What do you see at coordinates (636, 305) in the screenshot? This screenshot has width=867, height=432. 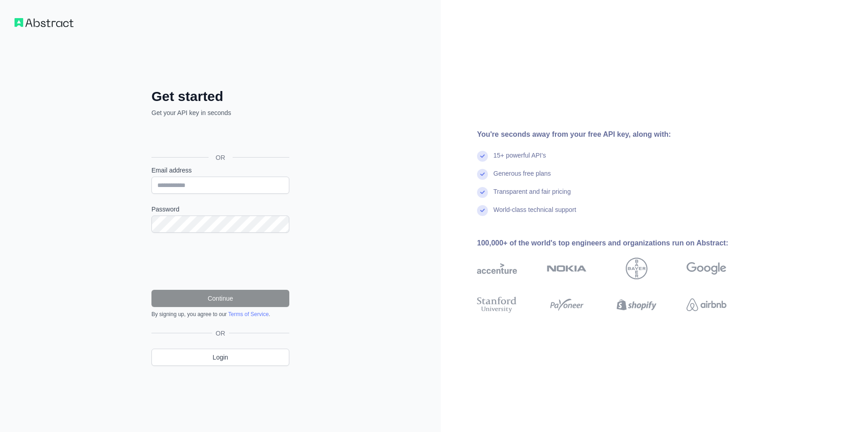 I see `img: shopify` at bounding box center [636, 305].